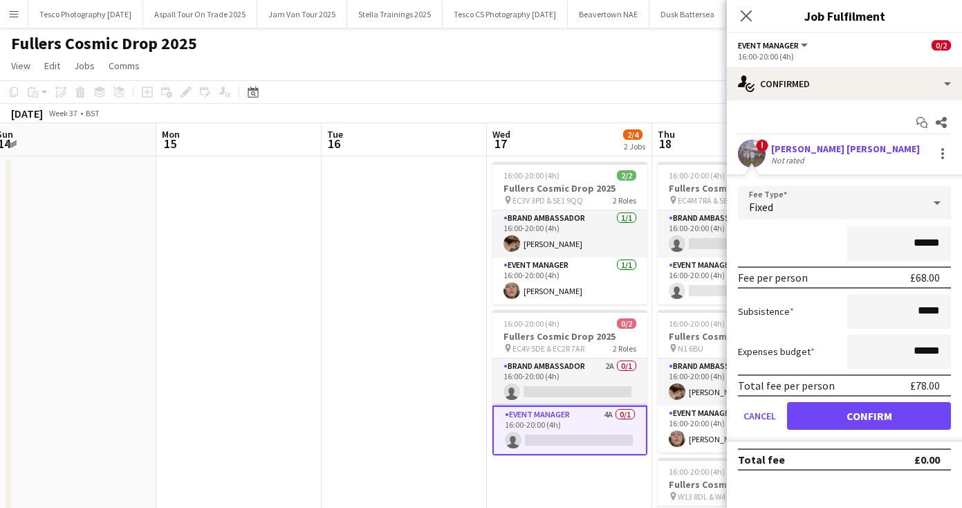 This screenshot has width=962, height=508. I want to click on button: Jam Van Tour 2025, so click(302, 14).